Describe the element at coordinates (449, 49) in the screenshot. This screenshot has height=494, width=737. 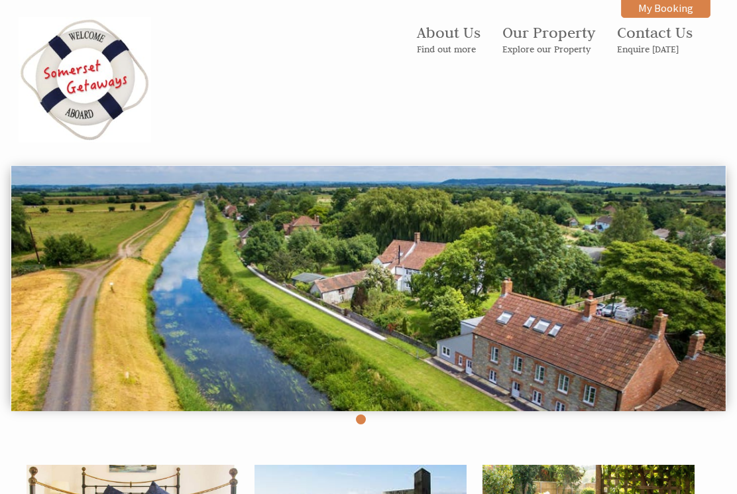
I see `small: Find out more` at that location.